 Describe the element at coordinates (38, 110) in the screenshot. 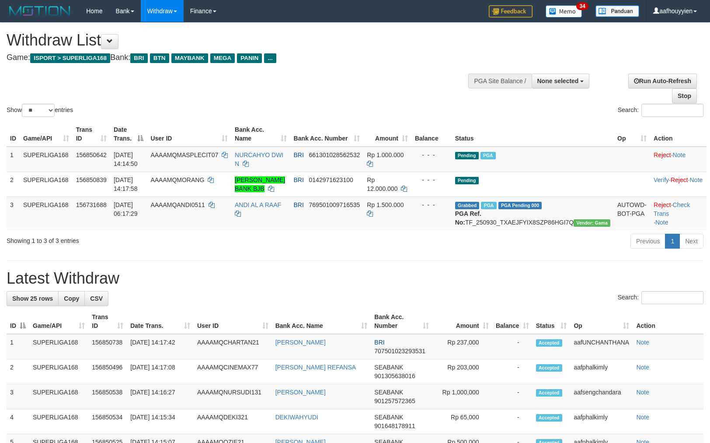

I see `select: Showentries` at that location.